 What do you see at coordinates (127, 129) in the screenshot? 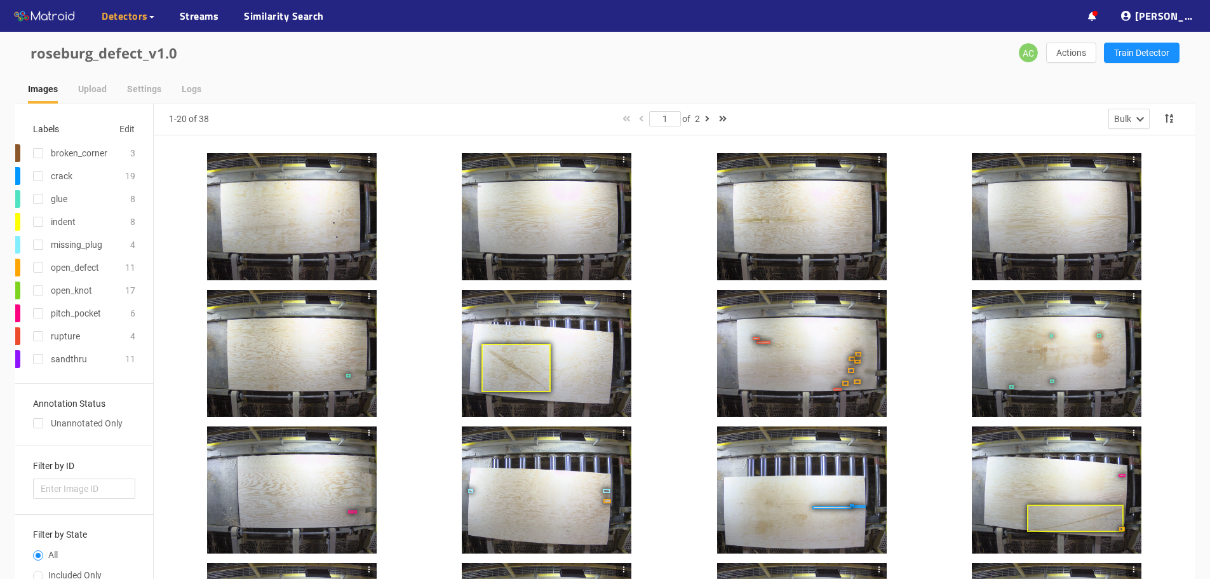
I see `button: Edit` at bounding box center [127, 129].